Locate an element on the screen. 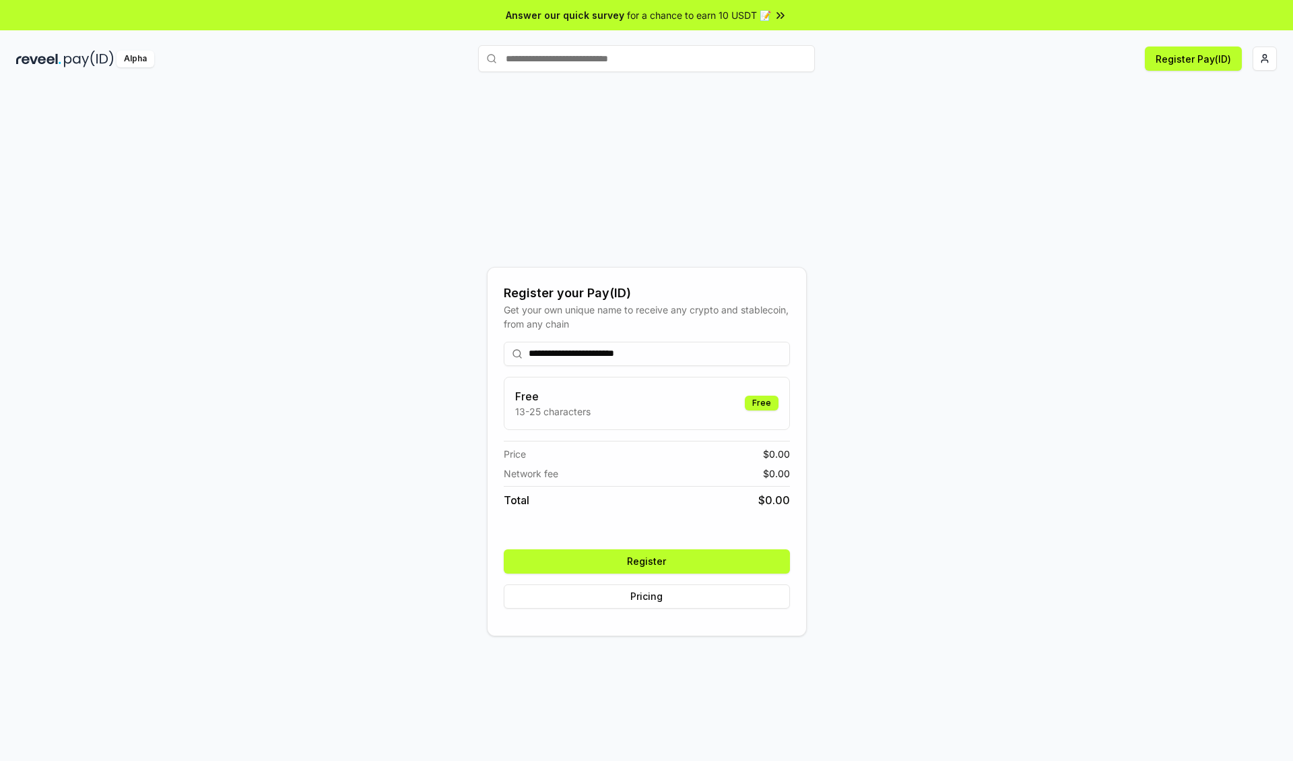  div: Free is located at coordinates (762, 403).